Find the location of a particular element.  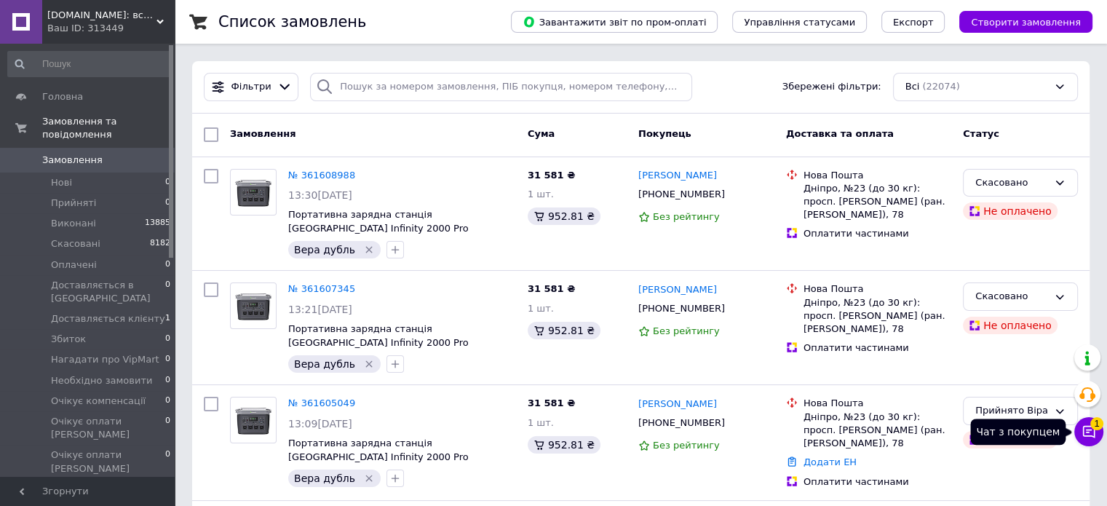

a: № 361605049 is located at coordinates (322, 403).